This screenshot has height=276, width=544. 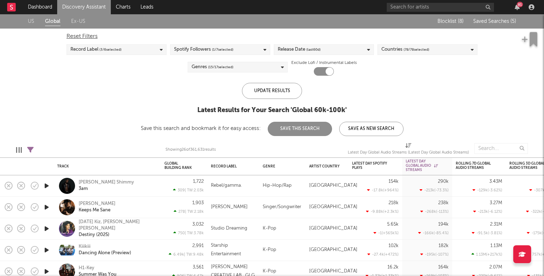 I want to click on div: -268k ( -113 % ), so click(x=434, y=212).